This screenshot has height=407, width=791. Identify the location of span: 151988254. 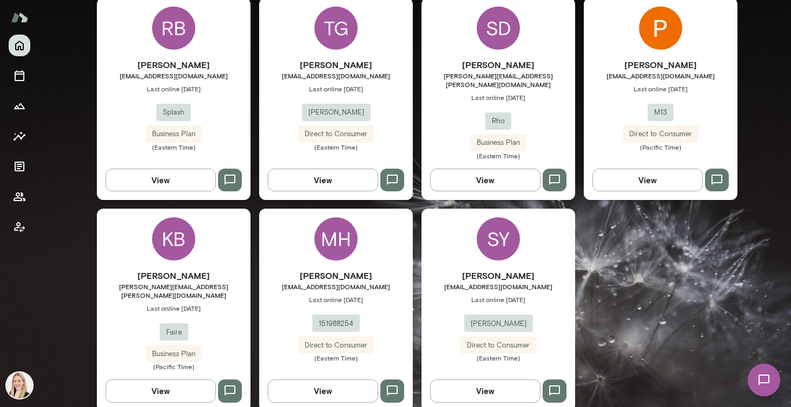
(336, 324).